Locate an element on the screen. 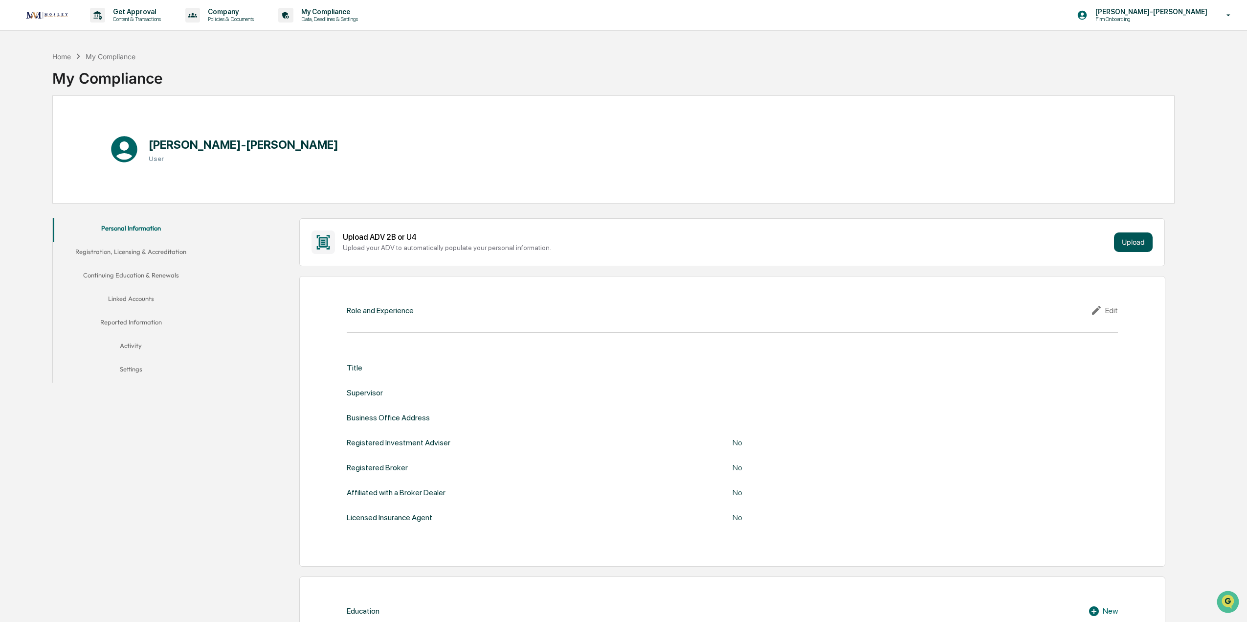 Image resolution: width=1247 pixels, height=622 pixels. p: Get Approval is located at coordinates (135, 12).